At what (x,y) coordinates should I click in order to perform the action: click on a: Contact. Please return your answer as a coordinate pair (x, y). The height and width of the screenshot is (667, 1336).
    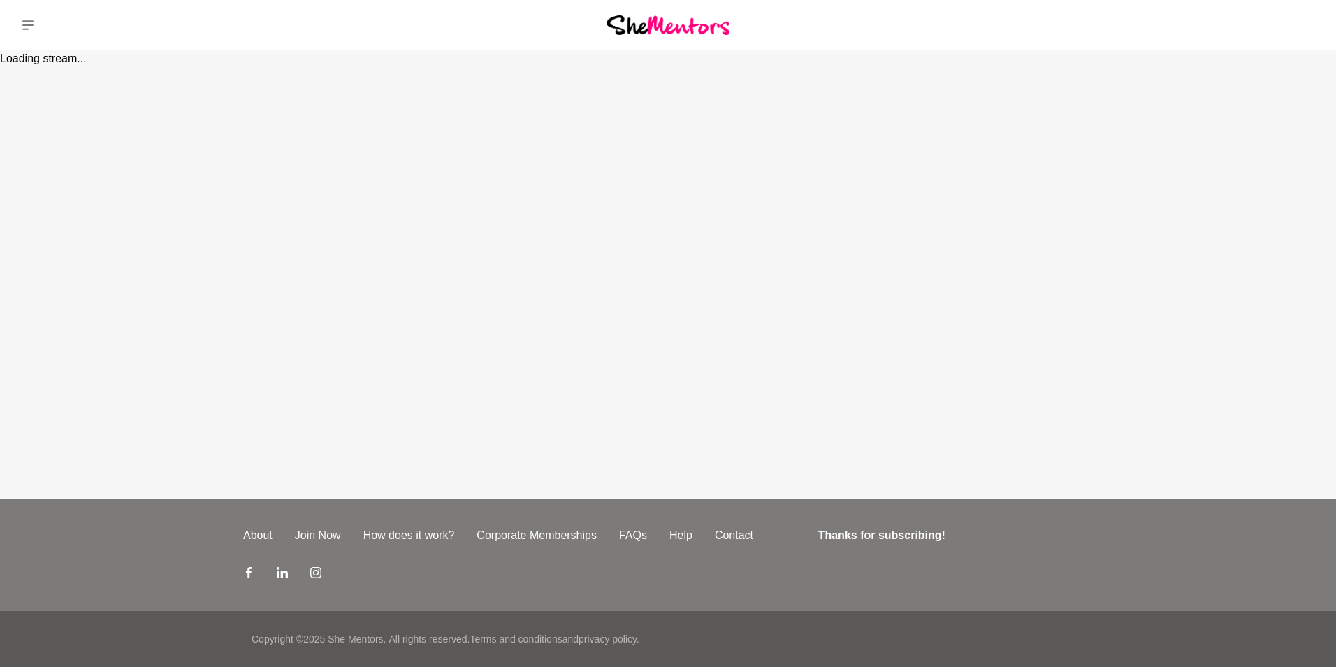
    Looking at the image, I should click on (734, 535).